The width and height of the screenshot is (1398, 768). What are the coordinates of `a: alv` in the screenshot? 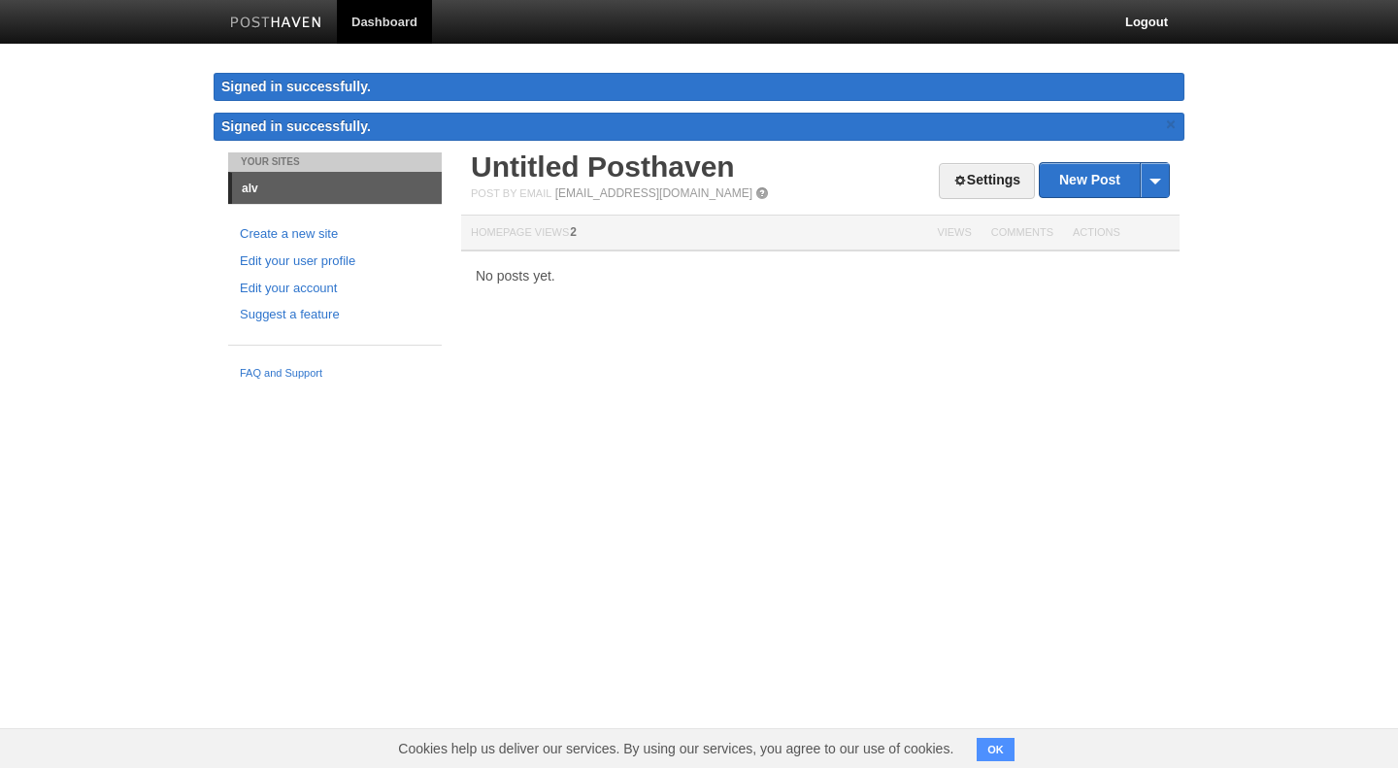 It's located at (337, 188).